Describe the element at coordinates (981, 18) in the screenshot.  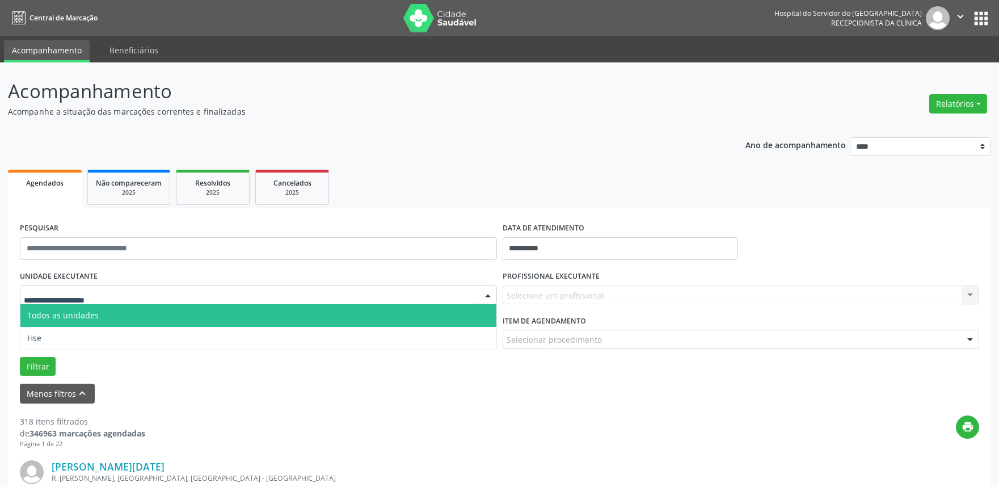
I see `button: apps` at that location.